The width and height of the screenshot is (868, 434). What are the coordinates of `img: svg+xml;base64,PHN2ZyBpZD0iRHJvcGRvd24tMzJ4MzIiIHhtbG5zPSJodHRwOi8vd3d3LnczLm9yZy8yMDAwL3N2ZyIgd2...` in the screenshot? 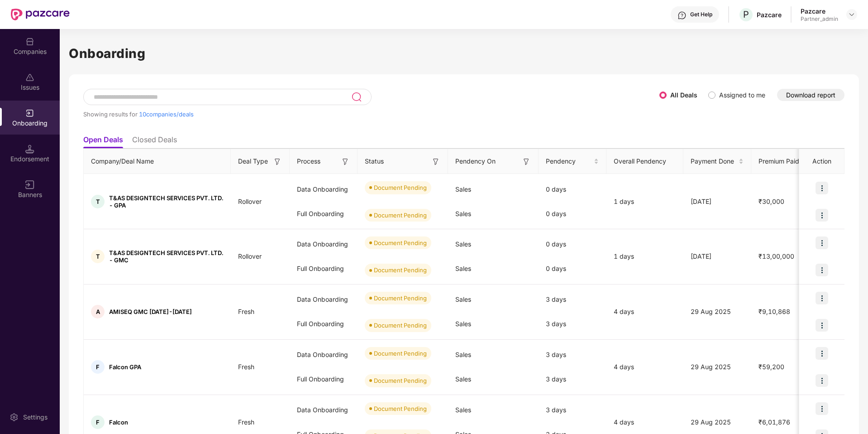 It's located at (852, 14).